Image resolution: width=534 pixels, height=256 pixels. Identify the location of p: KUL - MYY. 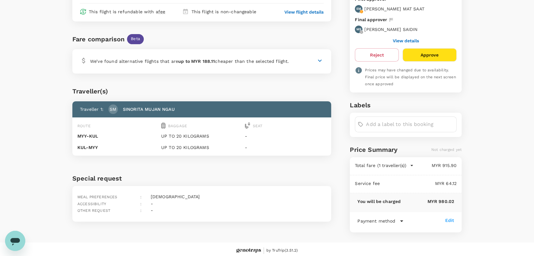
(118, 147).